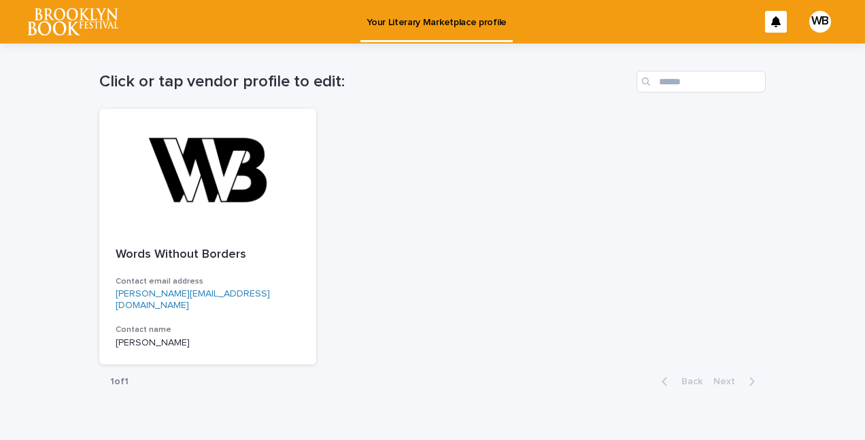 This screenshot has width=865, height=440. What do you see at coordinates (365, 82) in the screenshot?
I see `h1: Click or tap vendor profile to edit:` at bounding box center [365, 82].